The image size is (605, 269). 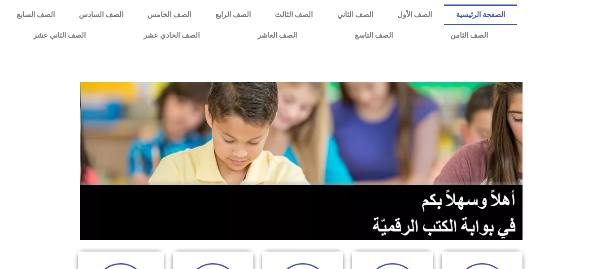 What do you see at coordinates (60, 35) in the screenshot?
I see `a: الصف الثاني عشر` at bounding box center [60, 35].